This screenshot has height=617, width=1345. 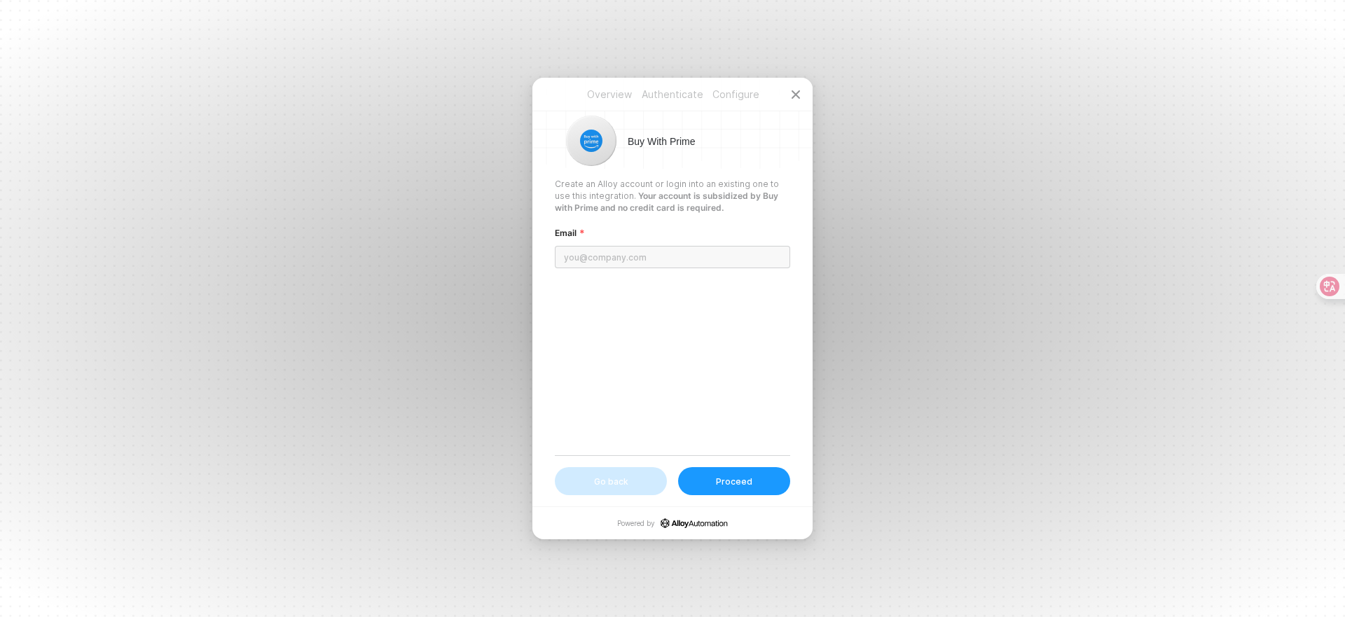 I want to click on img: icon, so click(x=591, y=141).